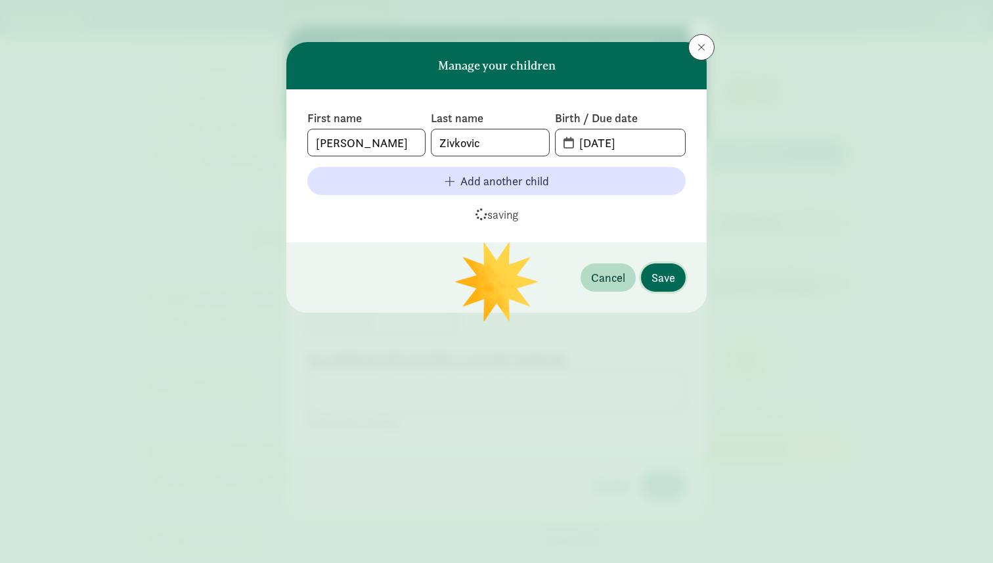  I want to click on span: Add another child, so click(504, 181).